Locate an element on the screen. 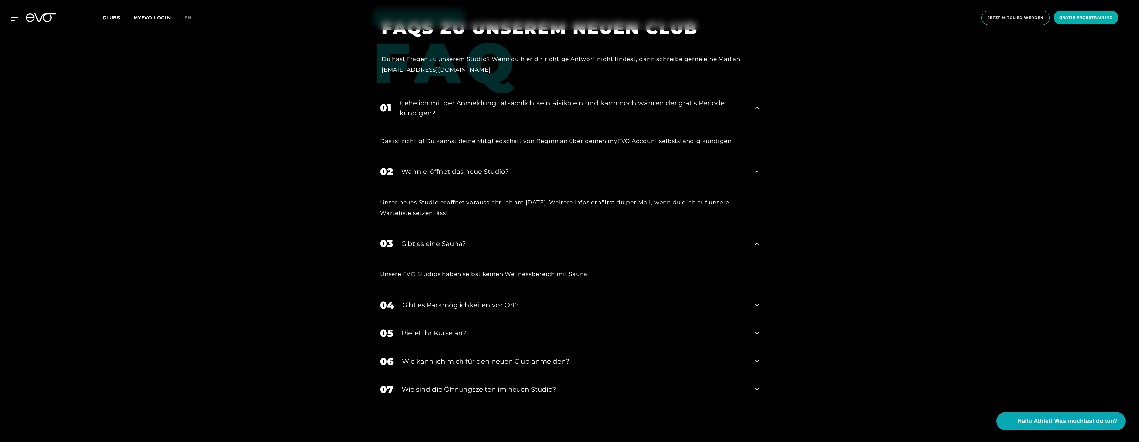  span: Hallo Athlet! Was möchtest du tun? is located at coordinates (1068, 421).